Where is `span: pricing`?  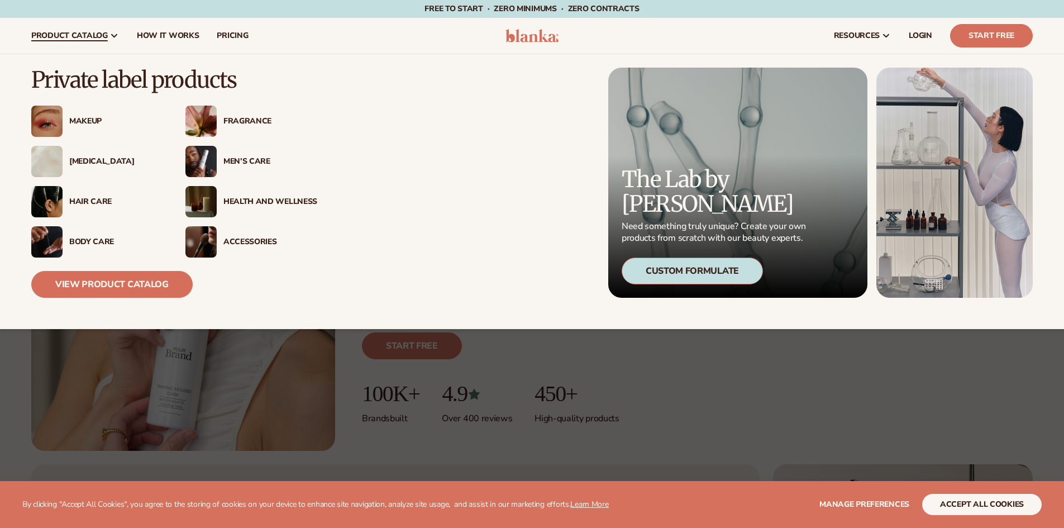
span: pricing is located at coordinates (232, 36).